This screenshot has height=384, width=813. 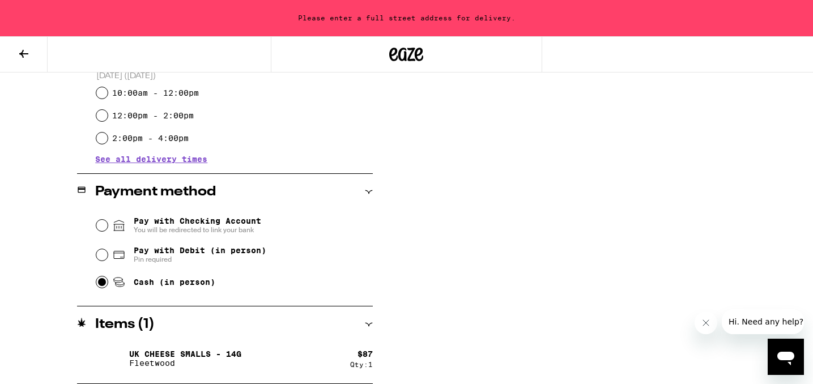 I want to click on span: Pay with Debit (in person), so click(x=200, y=250).